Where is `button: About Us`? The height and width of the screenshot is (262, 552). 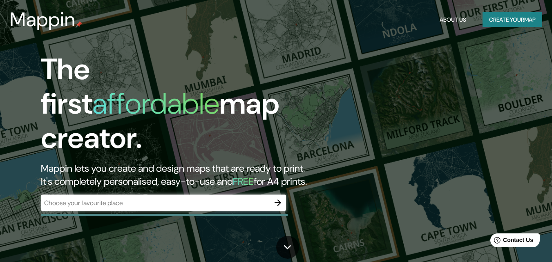
button: About Us is located at coordinates (453, 20).